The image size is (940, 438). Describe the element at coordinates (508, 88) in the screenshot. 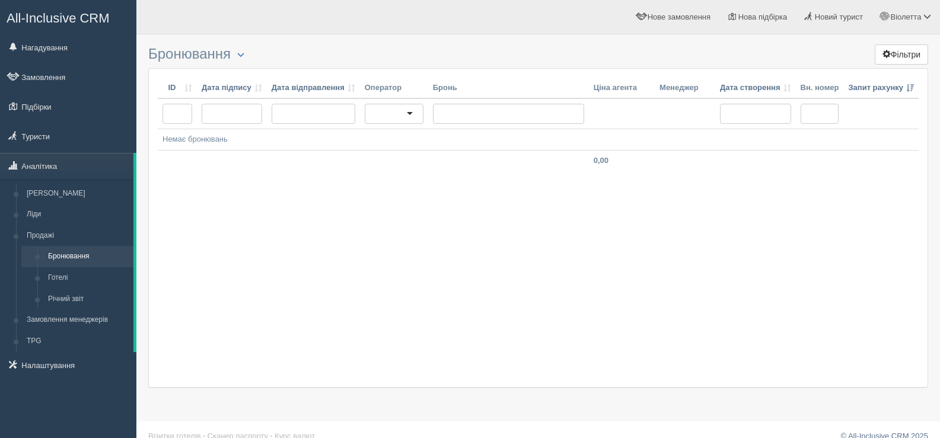

I see `th: Бронь` at that location.